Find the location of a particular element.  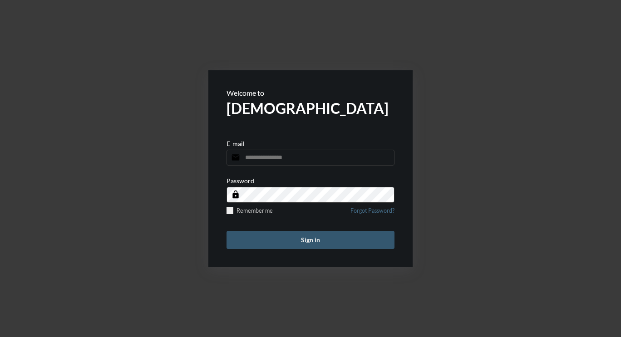

a: Forgot Password? is located at coordinates (372, 213).